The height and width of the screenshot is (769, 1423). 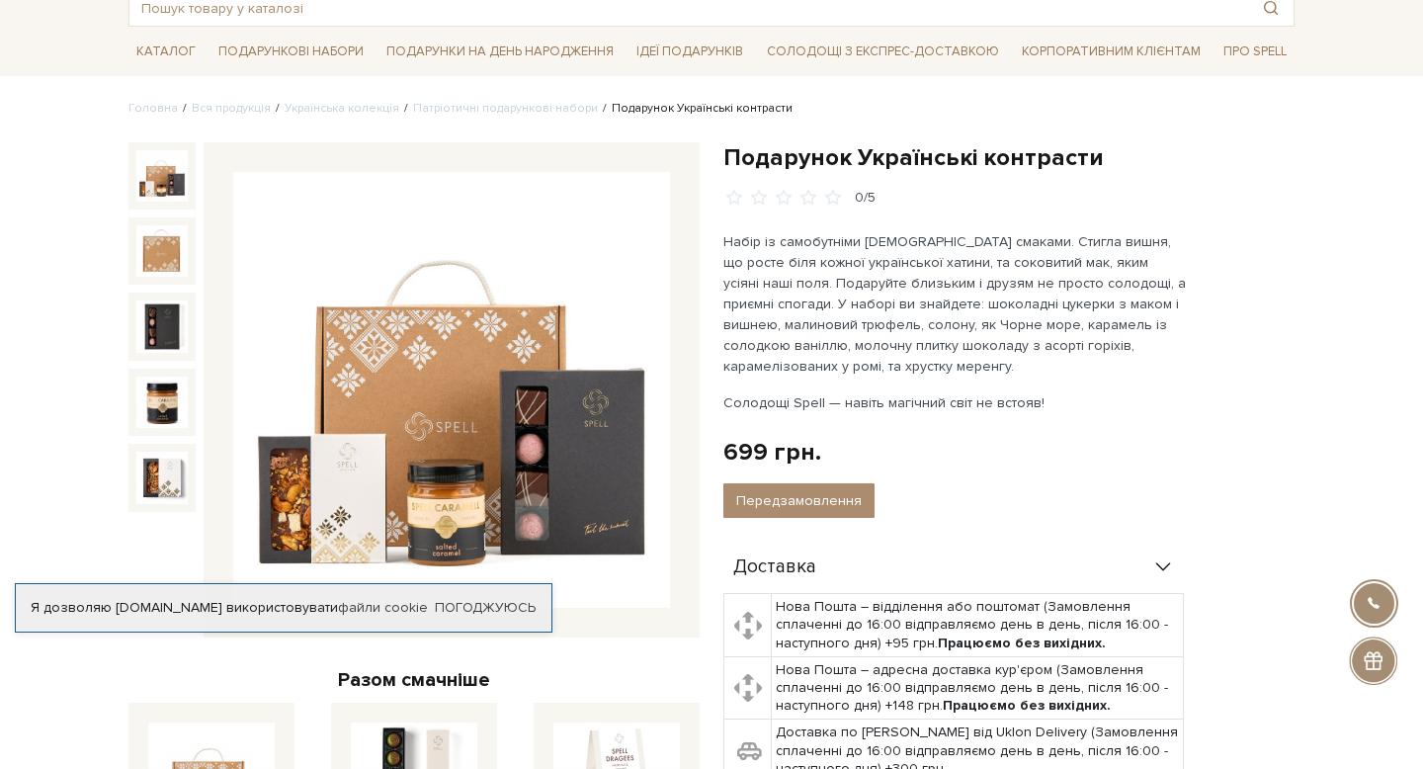 What do you see at coordinates (414, 680) in the screenshot?
I see `div: Разом смачніше` at bounding box center [414, 680].